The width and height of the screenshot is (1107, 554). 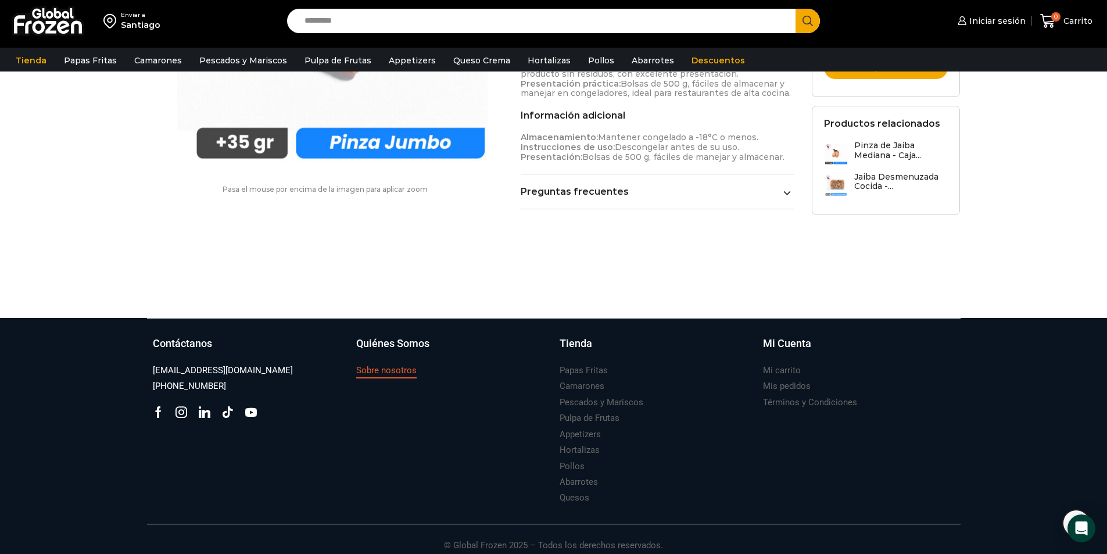 What do you see at coordinates (886, 184) in the screenshot?
I see `a: Jaiba Desmenuzada Cocida -...` at bounding box center [886, 184].